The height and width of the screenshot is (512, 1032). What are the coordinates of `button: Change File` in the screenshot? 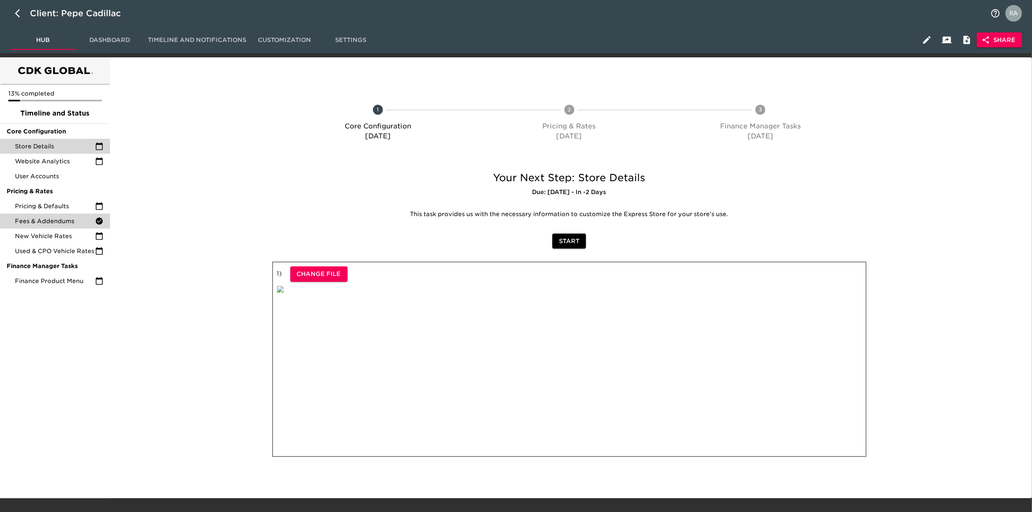 It's located at (319, 274).